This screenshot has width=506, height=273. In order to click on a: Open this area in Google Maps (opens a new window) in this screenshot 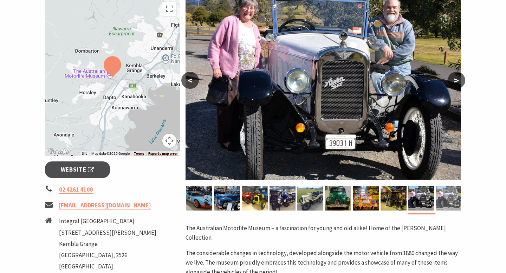, I will do `click(58, 152)`.